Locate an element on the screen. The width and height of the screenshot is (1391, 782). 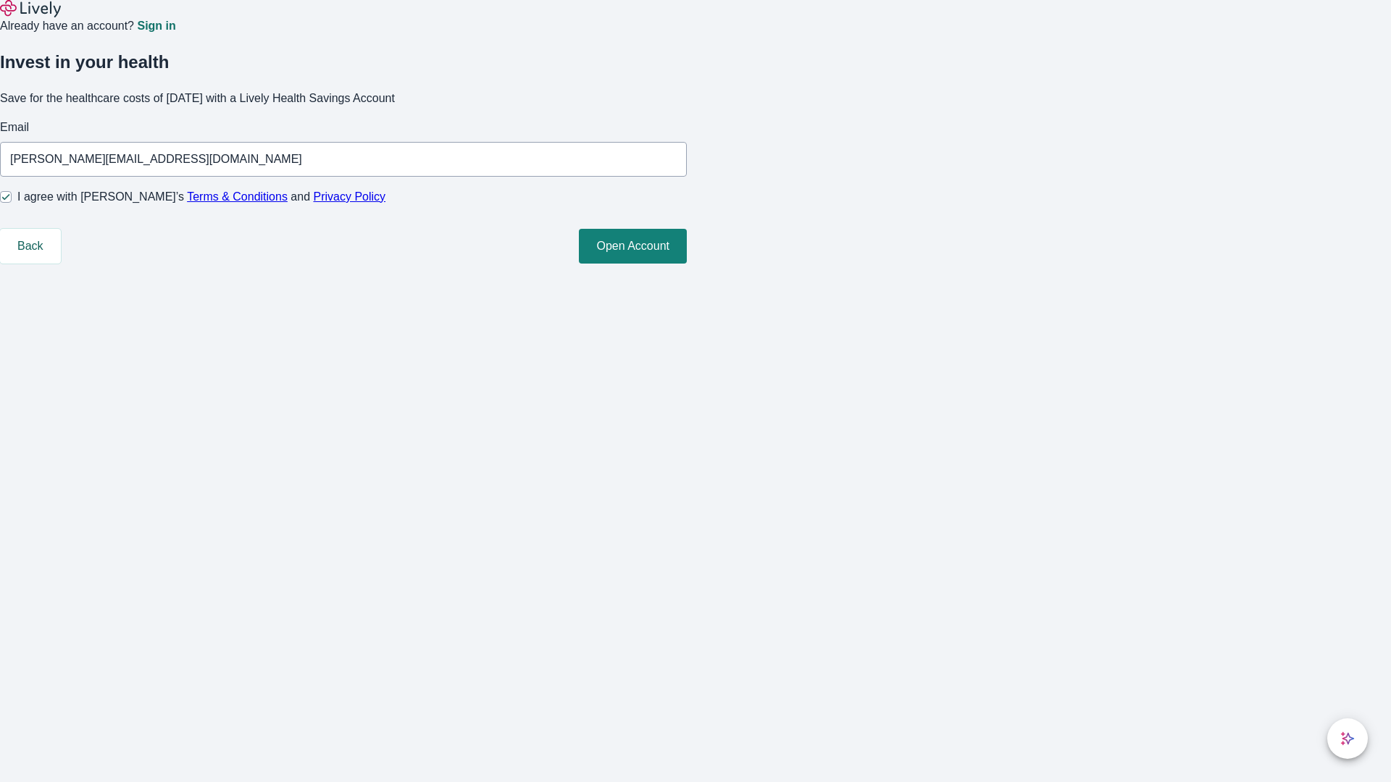
a: Sign in is located at coordinates (156, 26).